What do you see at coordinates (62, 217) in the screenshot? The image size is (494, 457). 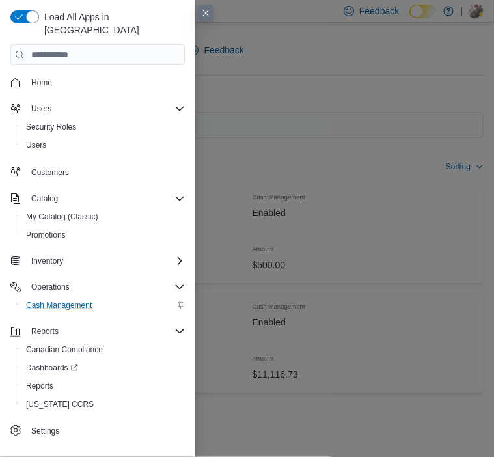 I see `a: My Catalog (Classic)` at bounding box center [62, 217].